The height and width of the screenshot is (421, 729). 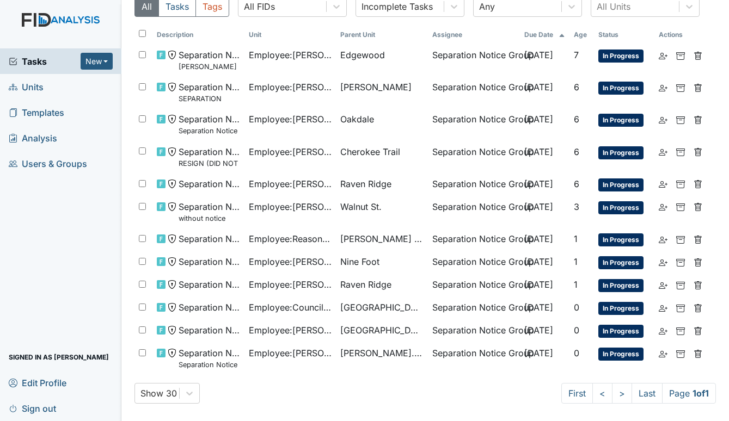 I want to click on span: Walnut St., so click(x=361, y=207).